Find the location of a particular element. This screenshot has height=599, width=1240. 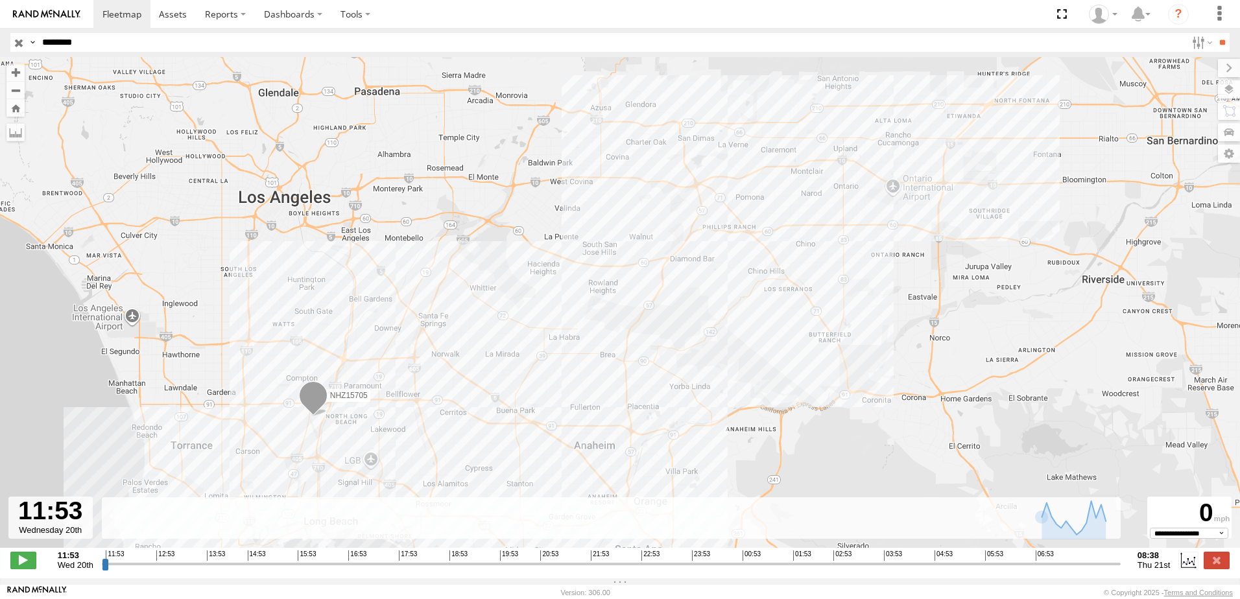

span: 19:53 is located at coordinates (509, 556).